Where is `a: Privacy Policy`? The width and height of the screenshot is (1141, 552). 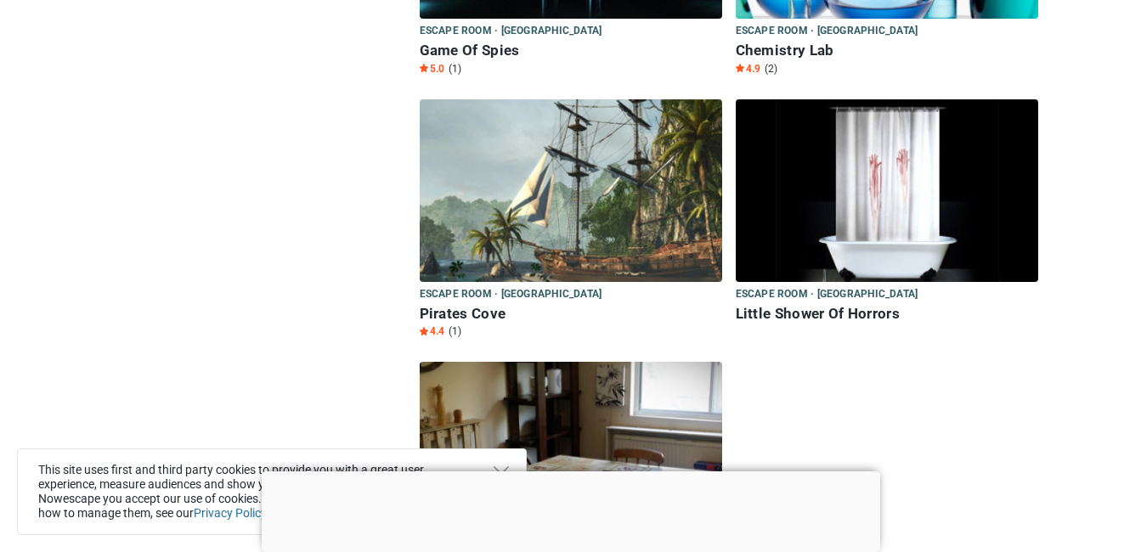 a: Privacy Policy is located at coordinates (229, 513).